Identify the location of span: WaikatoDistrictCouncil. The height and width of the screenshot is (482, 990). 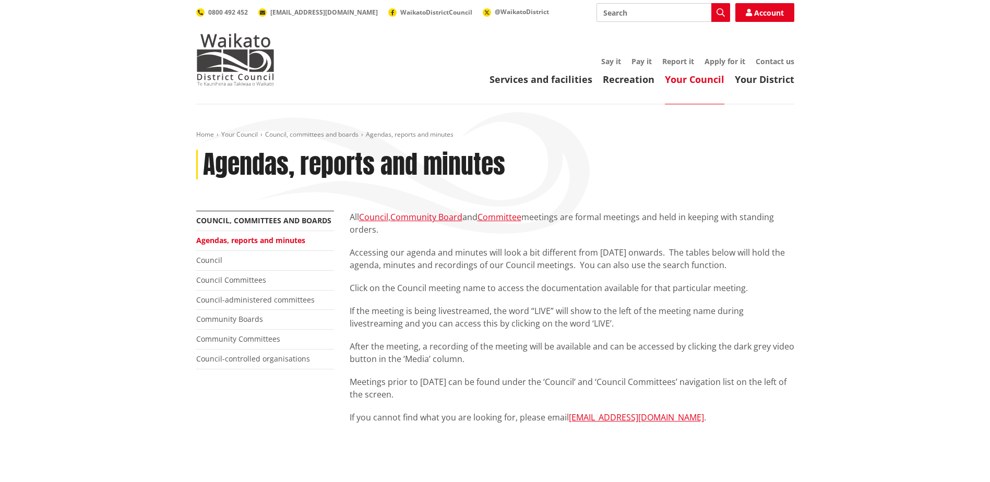
(436, 12).